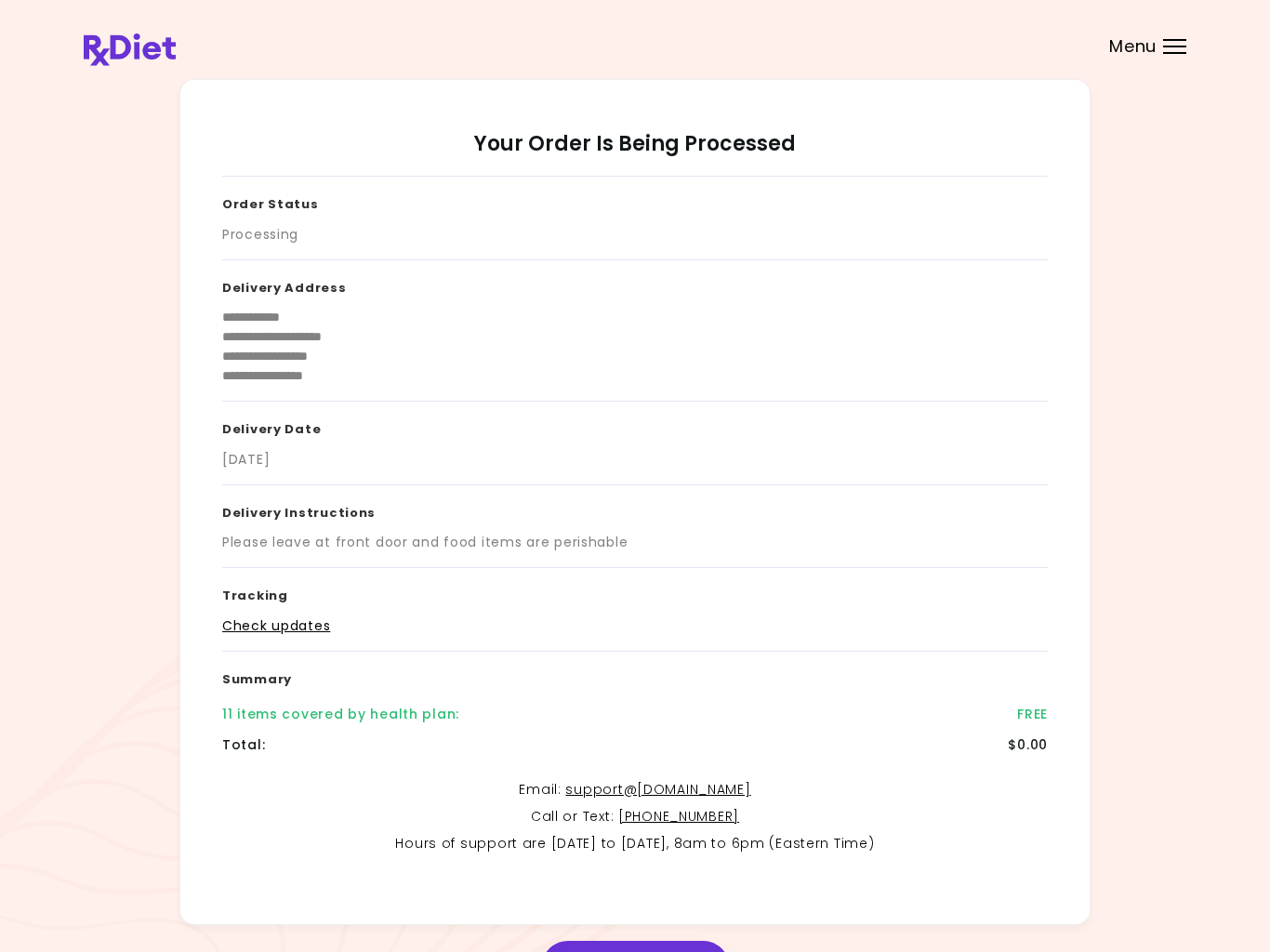 The height and width of the screenshot is (952, 1270). I want to click on div: FREE, so click(1032, 714).